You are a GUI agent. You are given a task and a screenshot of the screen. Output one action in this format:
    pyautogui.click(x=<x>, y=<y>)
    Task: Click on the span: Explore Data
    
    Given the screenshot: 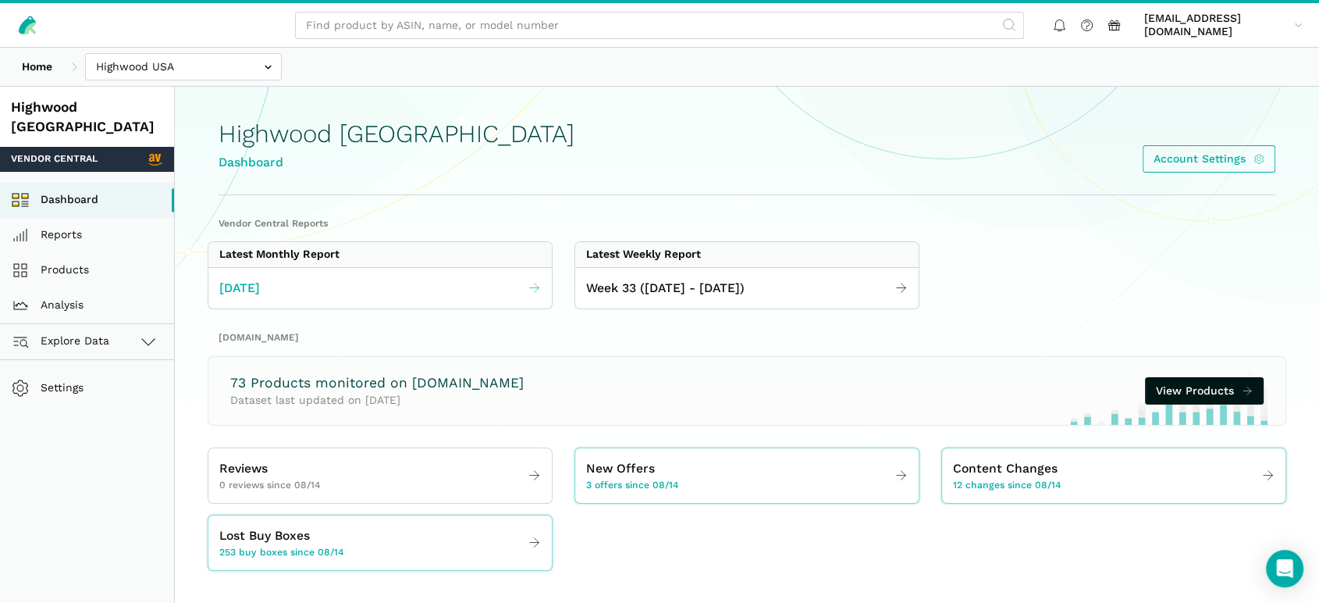 What is the action you would take?
    pyautogui.click(x=62, y=341)
    